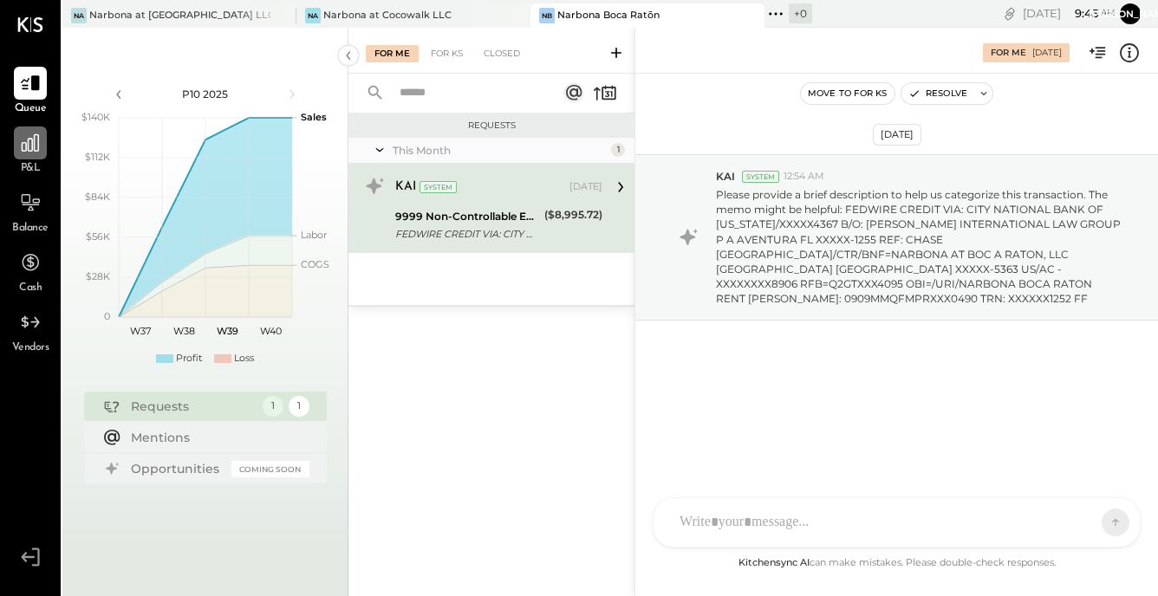 This screenshot has height=596, width=1158. I want to click on a: Vendors, so click(30, 331).